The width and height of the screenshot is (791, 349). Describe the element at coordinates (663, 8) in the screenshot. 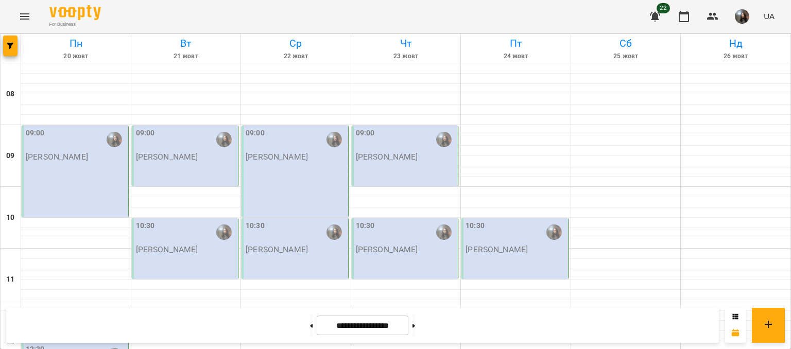

I see `span: 22` at that location.